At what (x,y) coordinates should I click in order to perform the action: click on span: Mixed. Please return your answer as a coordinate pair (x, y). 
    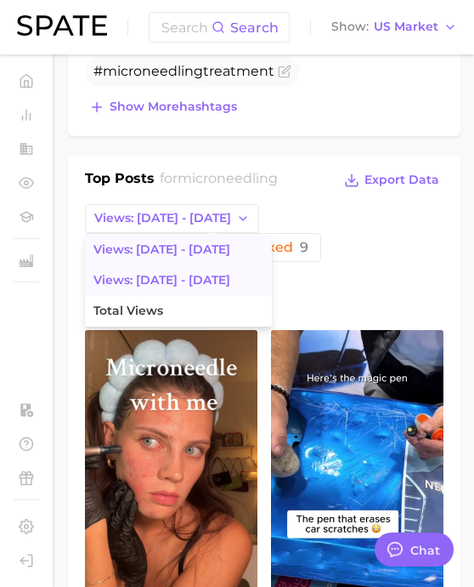
    Looking at the image, I should click on (280, 247).